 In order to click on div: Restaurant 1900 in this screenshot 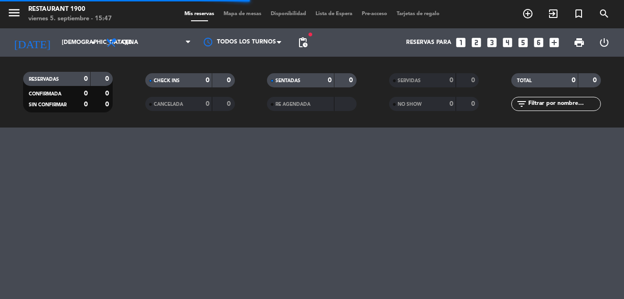, I will do `click(70, 9)`.